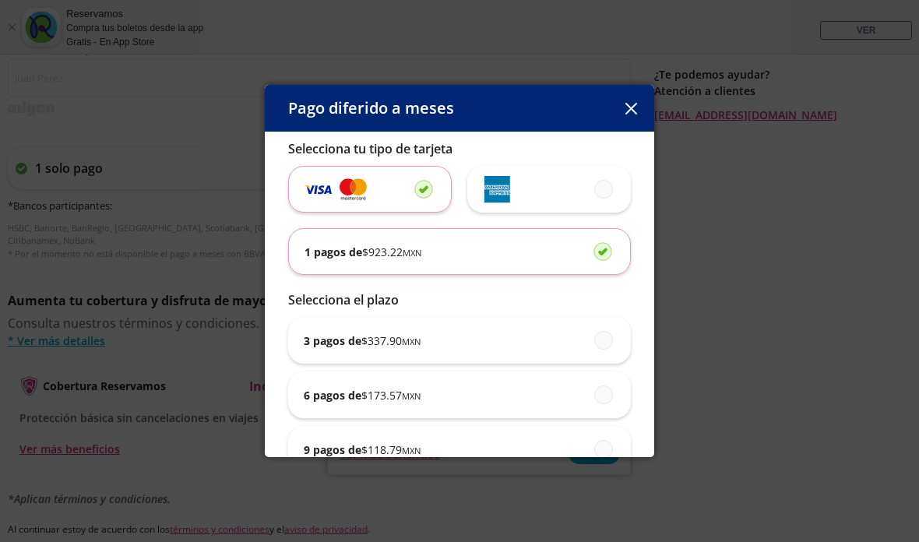 The width and height of the screenshot is (919, 542). I want to click on span: $ 173.57, so click(391, 395).